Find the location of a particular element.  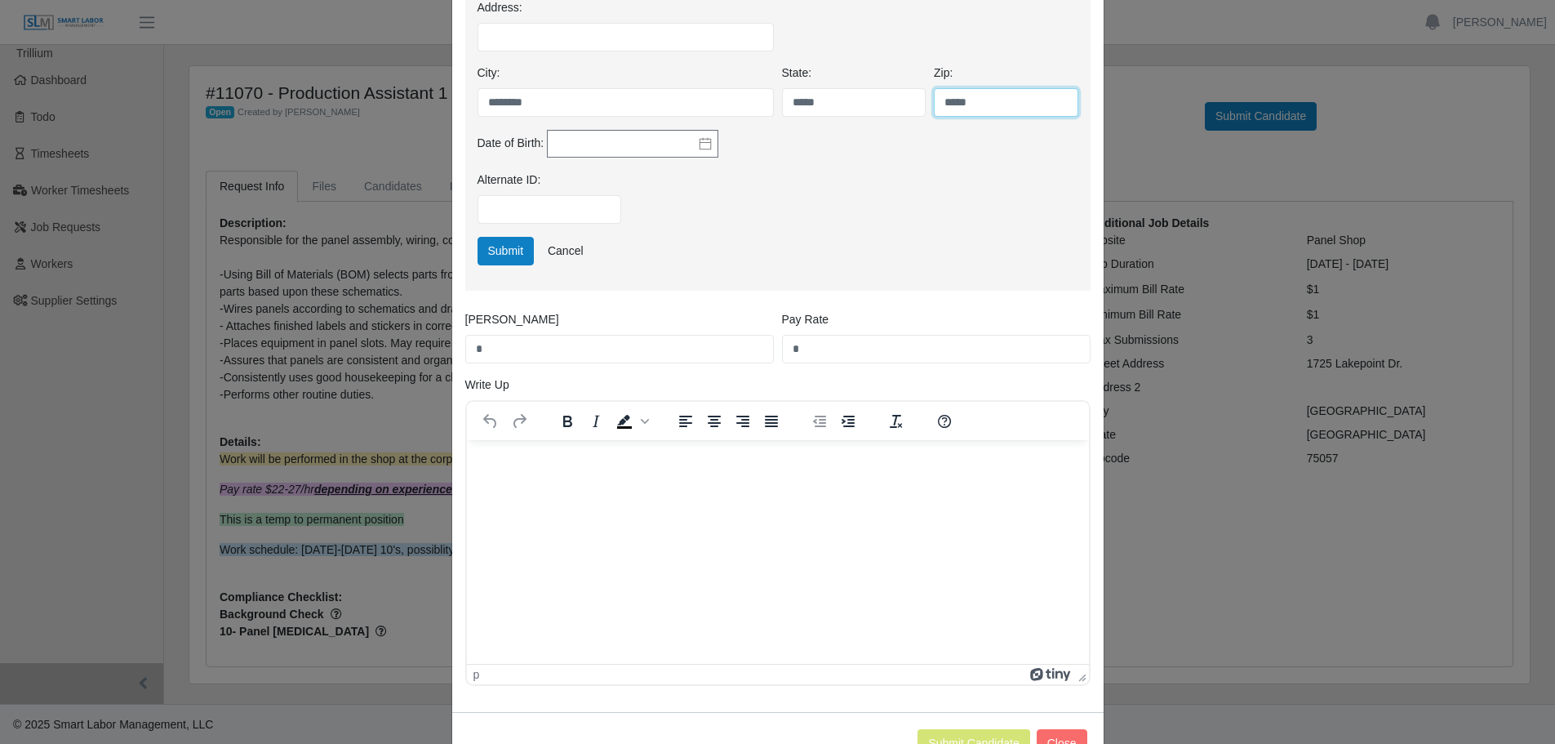

label: Pay Rate is located at coordinates (806, 319).